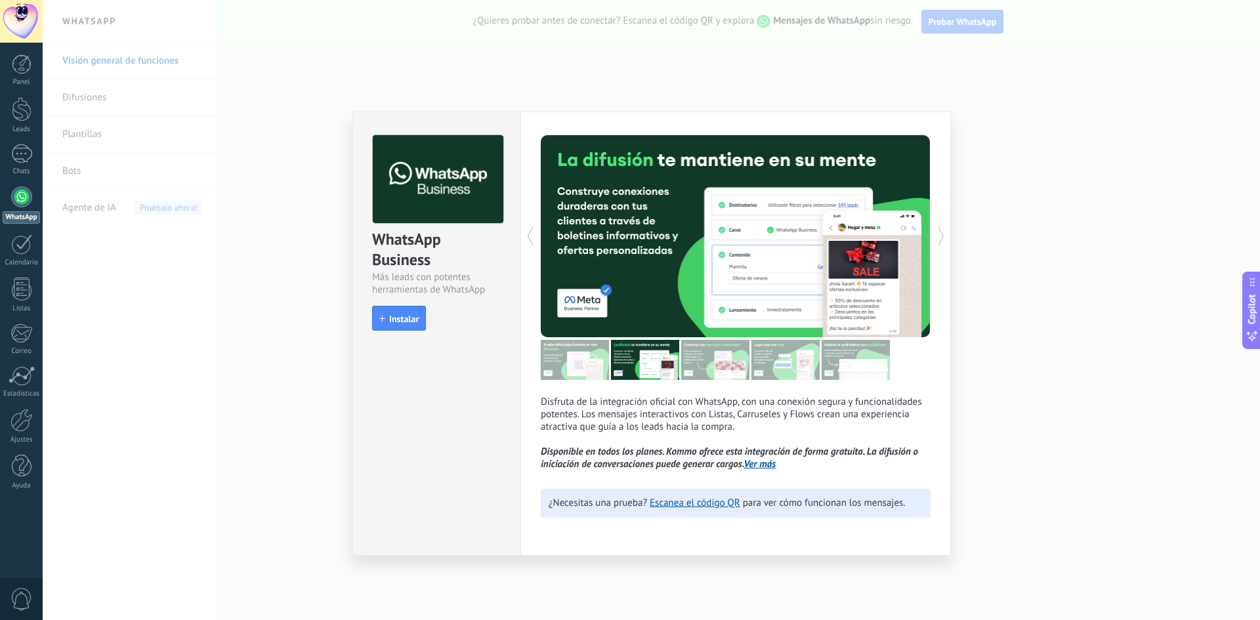 The width and height of the screenshot is (1260, 620). I want to click on img: logo_main.png, so click(438, 179).